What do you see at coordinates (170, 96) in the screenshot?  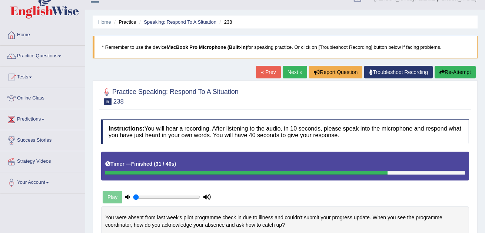 I see `h2: Practice Speaking: Respond To A Situation` at bounding box center [170, 96].